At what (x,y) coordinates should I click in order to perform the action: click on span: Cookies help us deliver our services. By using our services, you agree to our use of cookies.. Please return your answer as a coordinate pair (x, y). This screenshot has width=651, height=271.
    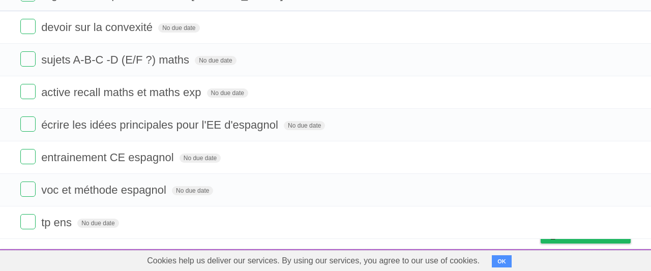
    Looking at the image, I should click on (313, 261).